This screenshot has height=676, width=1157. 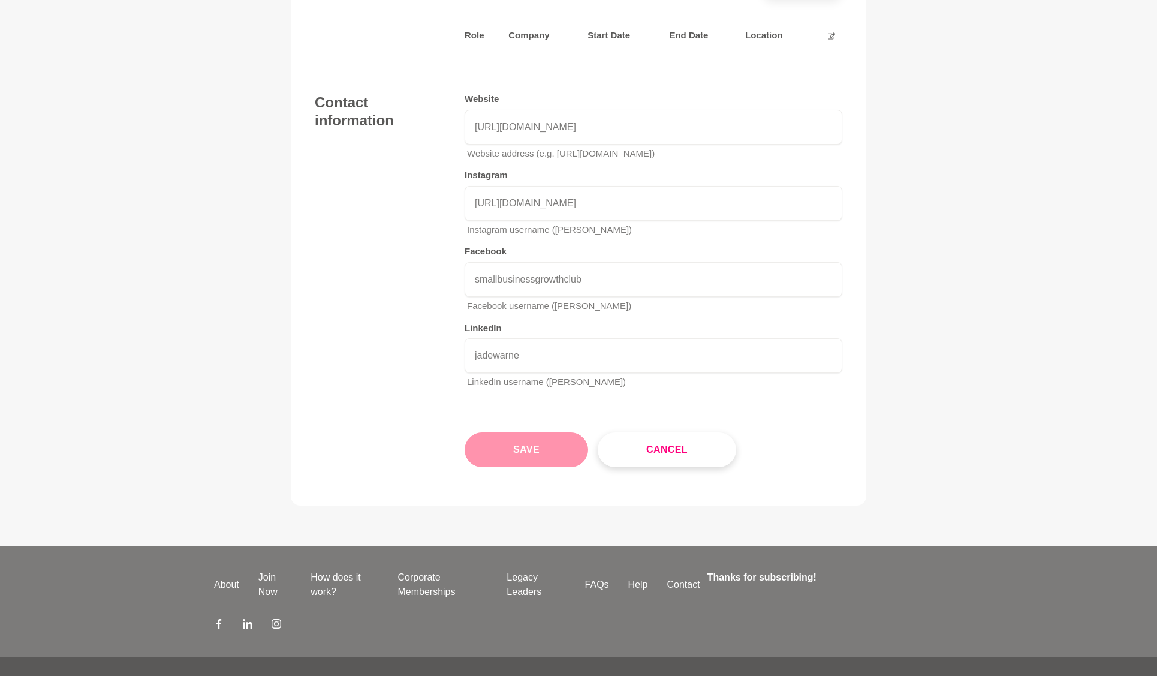 What do you see at coordinates (275, 584) in the screenshot?
I see `a: Join Now` at bounding box center [275, 584].